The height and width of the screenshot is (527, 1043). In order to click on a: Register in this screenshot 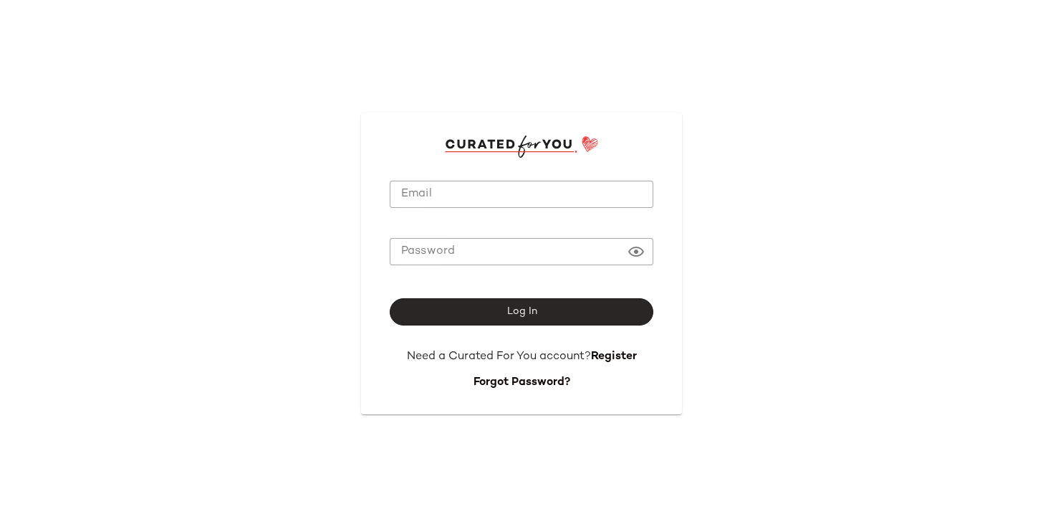, I will do `click(614, 356)`.